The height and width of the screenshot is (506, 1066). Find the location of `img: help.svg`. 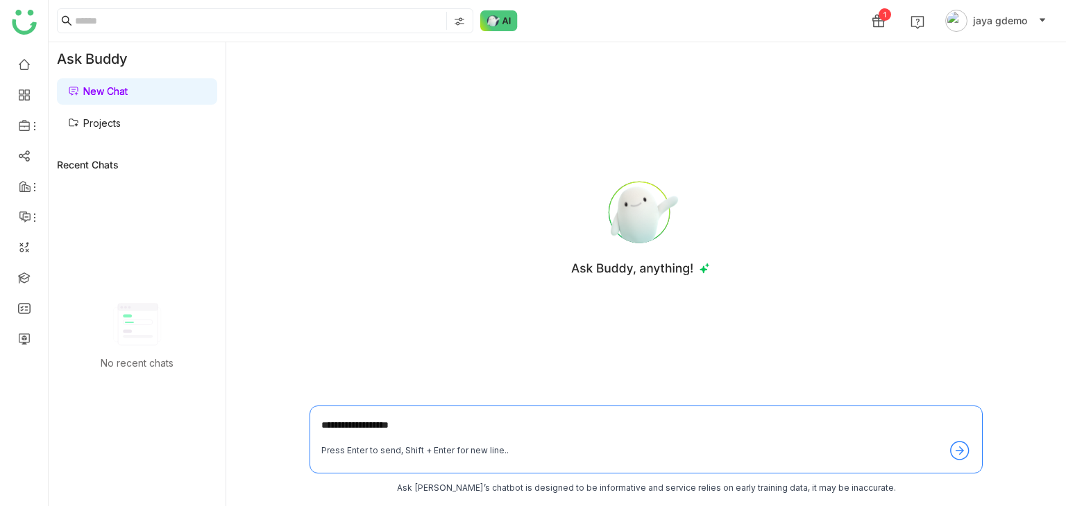

img: help.svg is located at coordinates (917, 22).